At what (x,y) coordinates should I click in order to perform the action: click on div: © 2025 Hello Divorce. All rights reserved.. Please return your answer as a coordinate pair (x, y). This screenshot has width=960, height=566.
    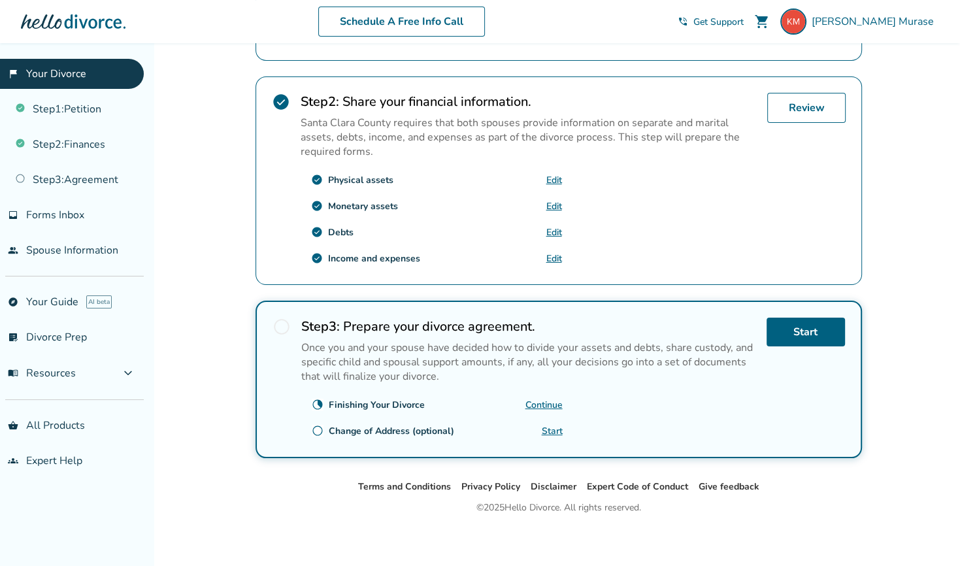
    Looking at the image, I should click on (559, 508).